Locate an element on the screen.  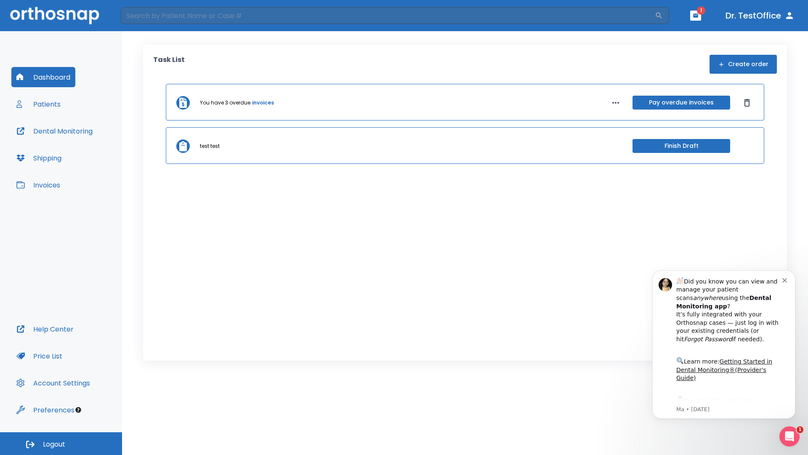
a: Account Settings is located at coordinates (53, 383).